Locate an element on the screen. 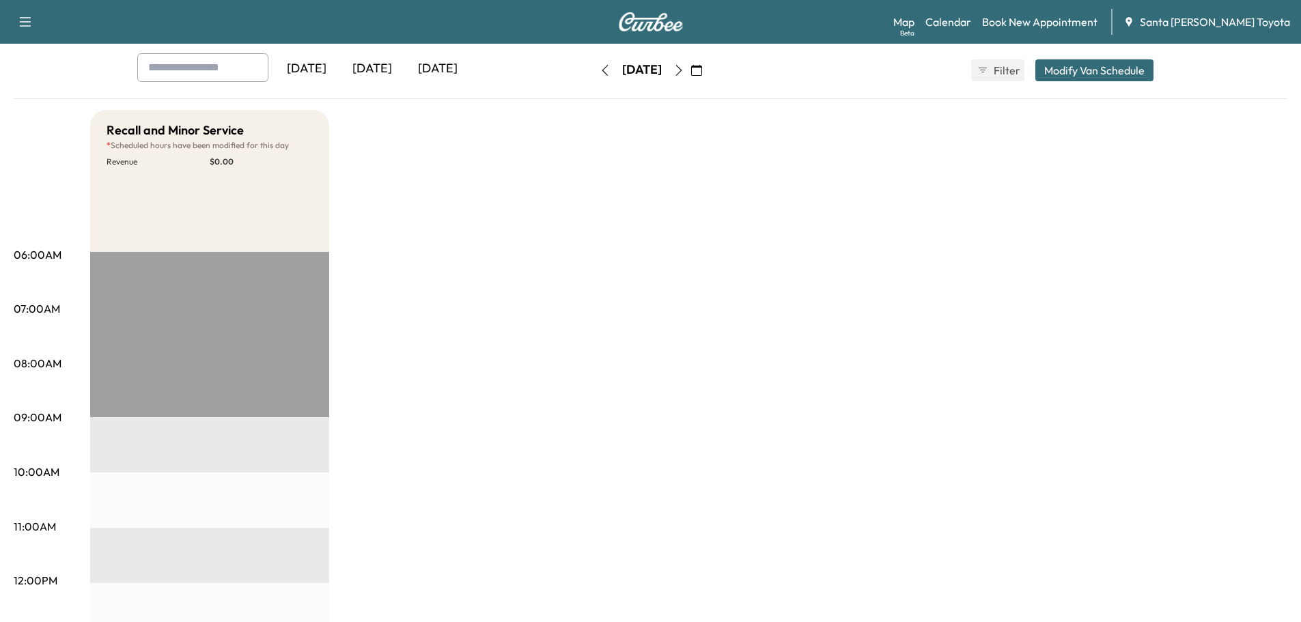  a: MapBeta is located at coordinates (904, 22).